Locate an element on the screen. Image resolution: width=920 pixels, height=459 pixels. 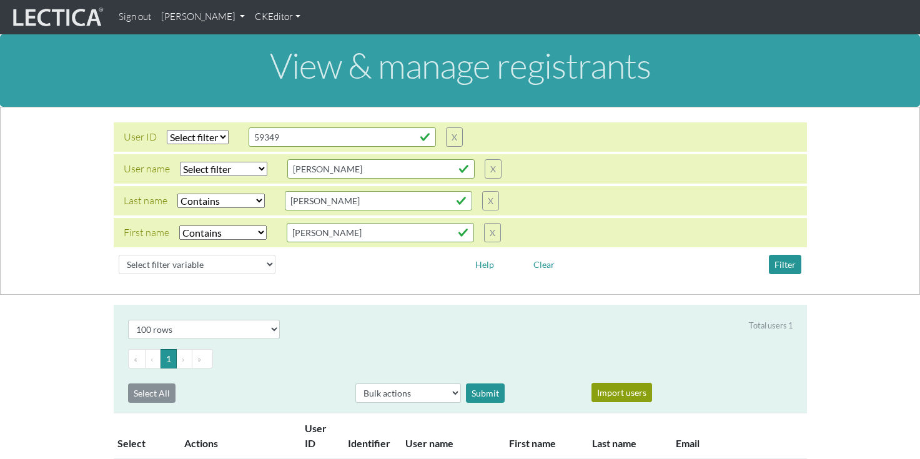
ul: Pagination is located at coordinates (460, 359).